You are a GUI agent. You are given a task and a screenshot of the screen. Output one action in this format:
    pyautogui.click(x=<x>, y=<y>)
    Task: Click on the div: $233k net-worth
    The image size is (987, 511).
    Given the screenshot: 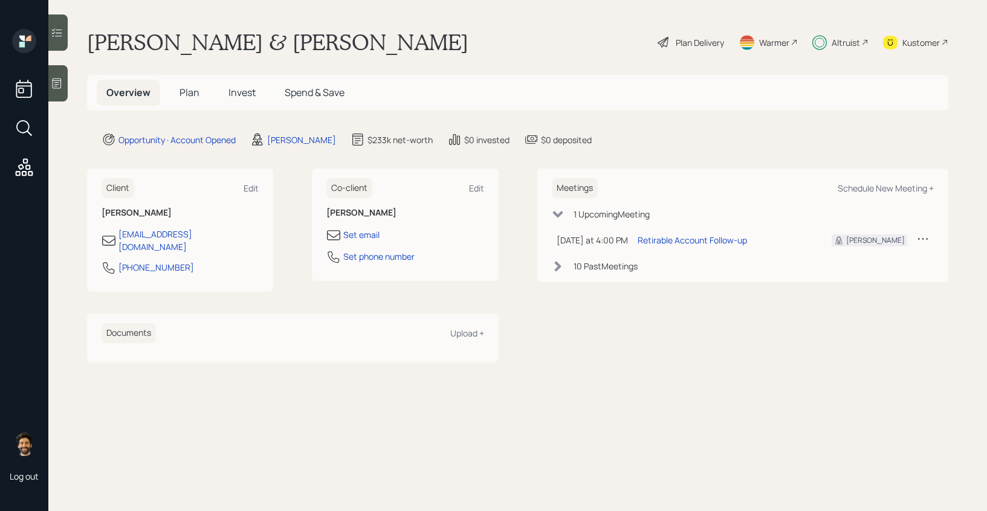 What is the action you would take?
    pyautogui.click(x=400, y=140)
    